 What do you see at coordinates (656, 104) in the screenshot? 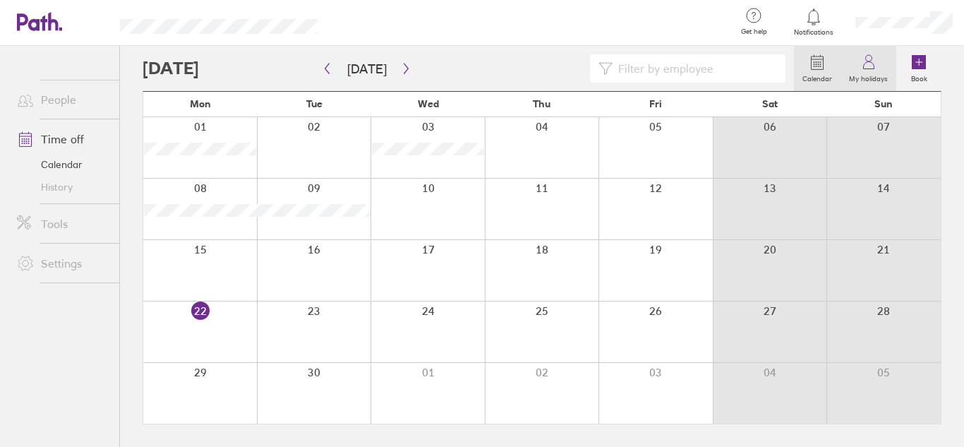
I see `span: Fri` at bounding box center [656, 104].